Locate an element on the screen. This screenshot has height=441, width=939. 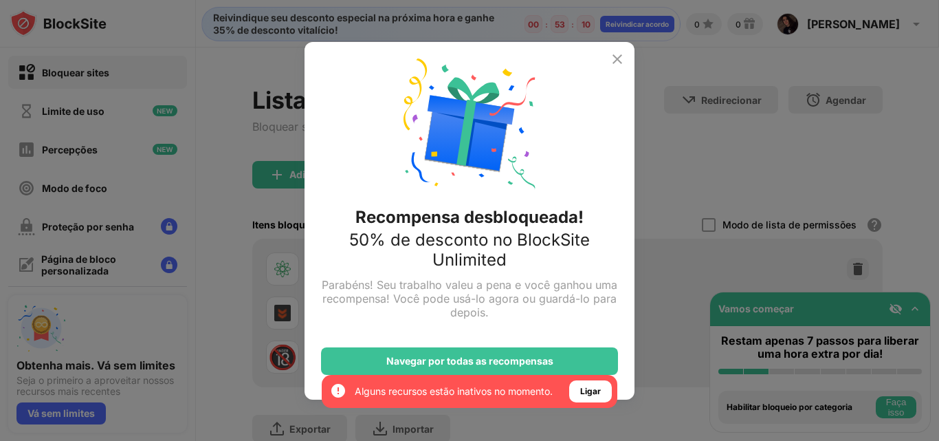
font: Navegar por todas as recompensas is located at coordinates (470, 360).